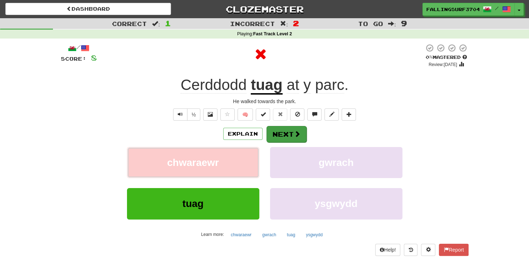 This screenshot has width=529, height=273. What do you see at coordinates (404, 23) in the screenshot?
I see `span: 9` at bounding box center [404, 23].